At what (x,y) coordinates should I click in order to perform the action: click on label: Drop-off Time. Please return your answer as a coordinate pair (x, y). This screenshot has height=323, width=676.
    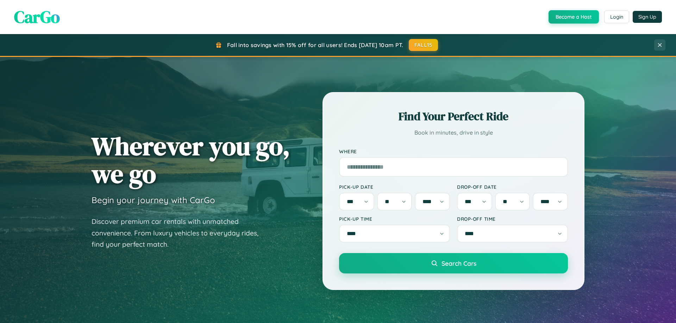
    Looking at the image, I should click on (512, 219).